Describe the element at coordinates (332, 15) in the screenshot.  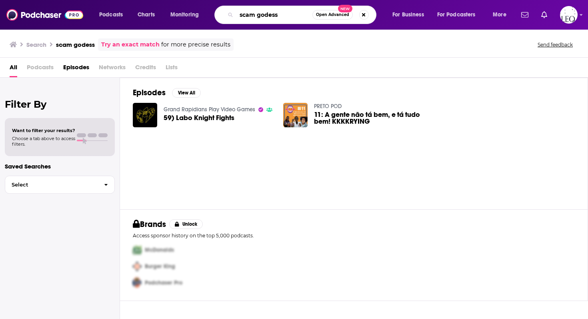
I see `span: Open Advanced` at that location.